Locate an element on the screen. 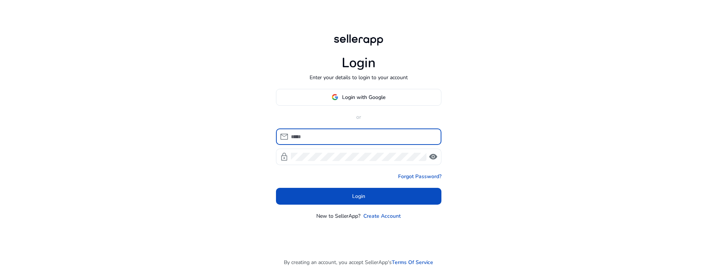 The height and width of the screenshot is (273, 717). span: mail is located at coordinates (284, 137).